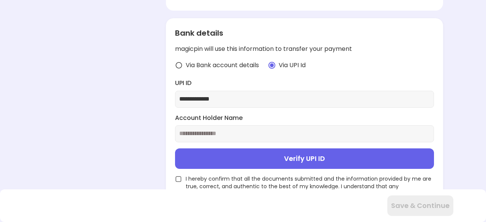  Describe the element at coordinates (222, 65) in the screenshot. I see `span: Via Bank account details` at that location.